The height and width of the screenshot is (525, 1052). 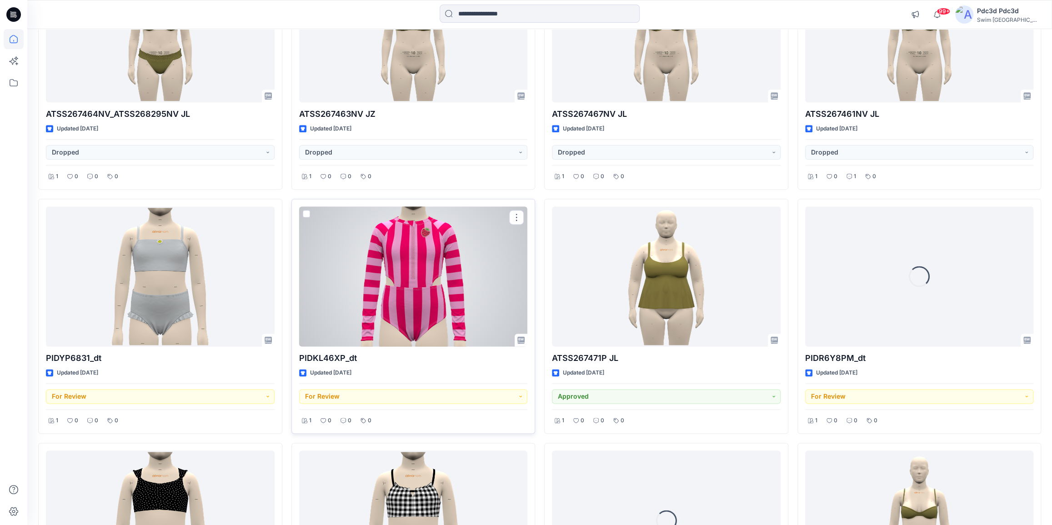 I want to click on p: ATSS267471P JL, so click(x=666, y=358).